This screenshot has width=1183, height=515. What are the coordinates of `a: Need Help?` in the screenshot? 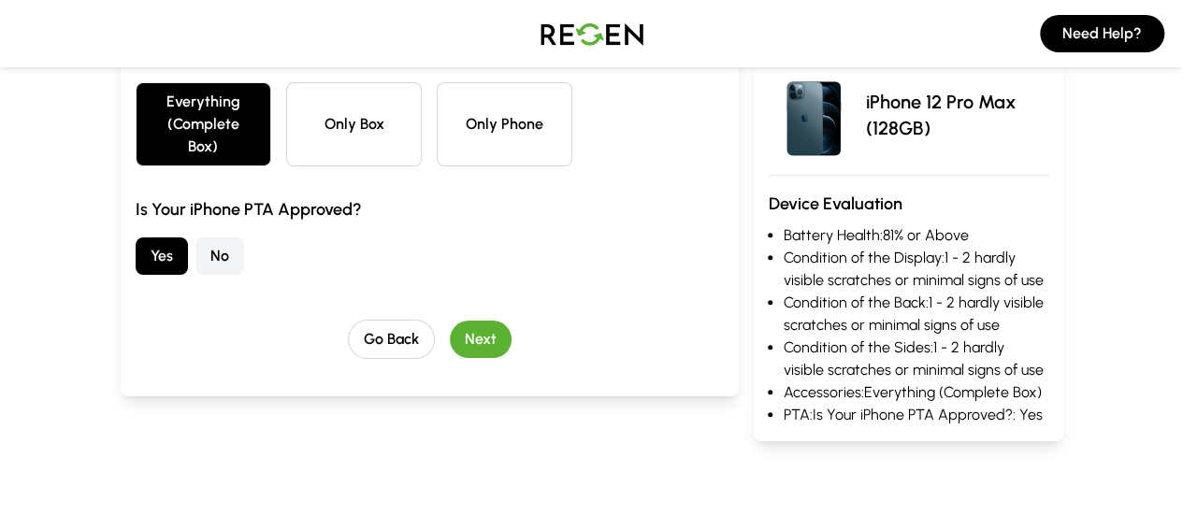 It's located at (1101, 34).